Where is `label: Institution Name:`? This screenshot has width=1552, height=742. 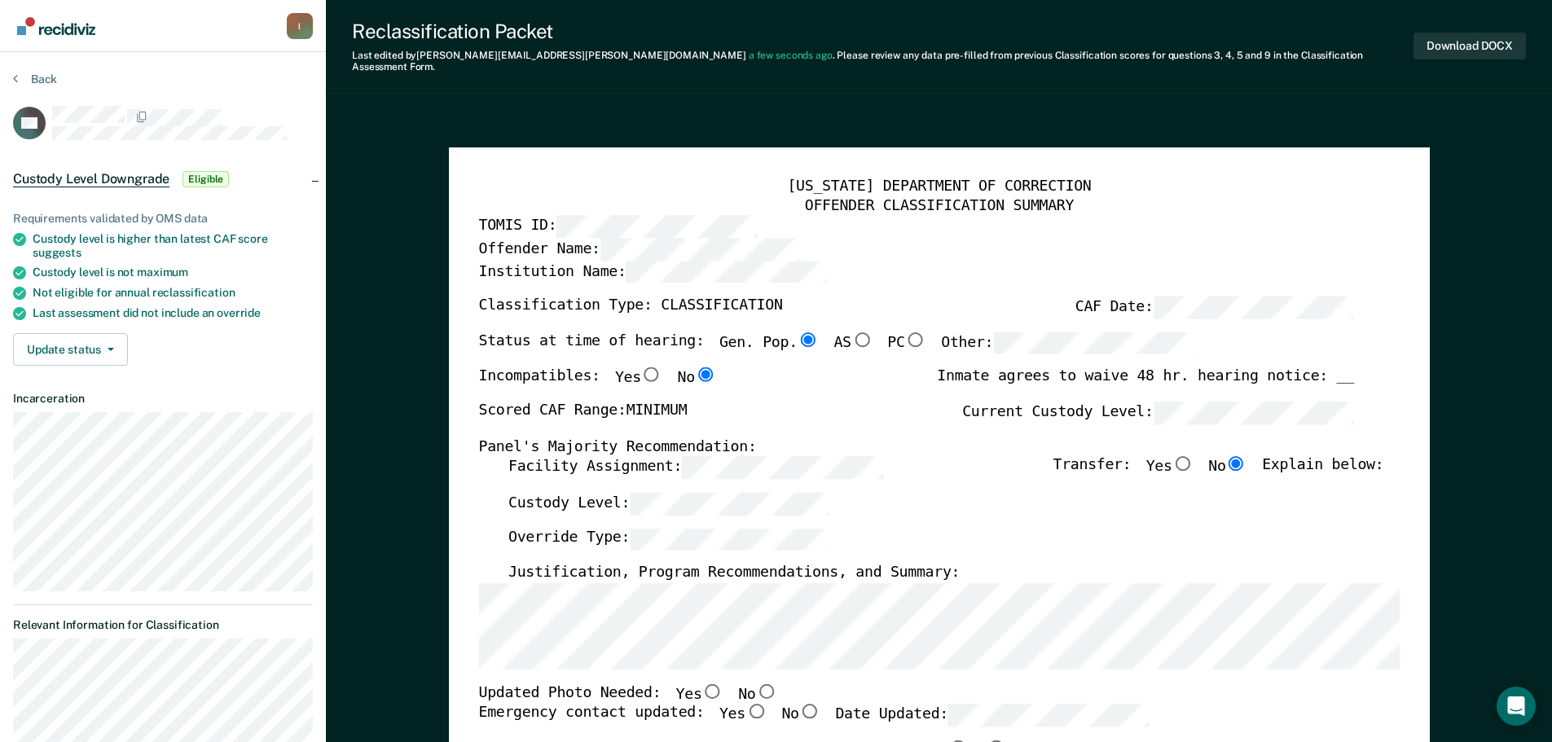 label: Institution Name: is located at coordinates (652, 272).